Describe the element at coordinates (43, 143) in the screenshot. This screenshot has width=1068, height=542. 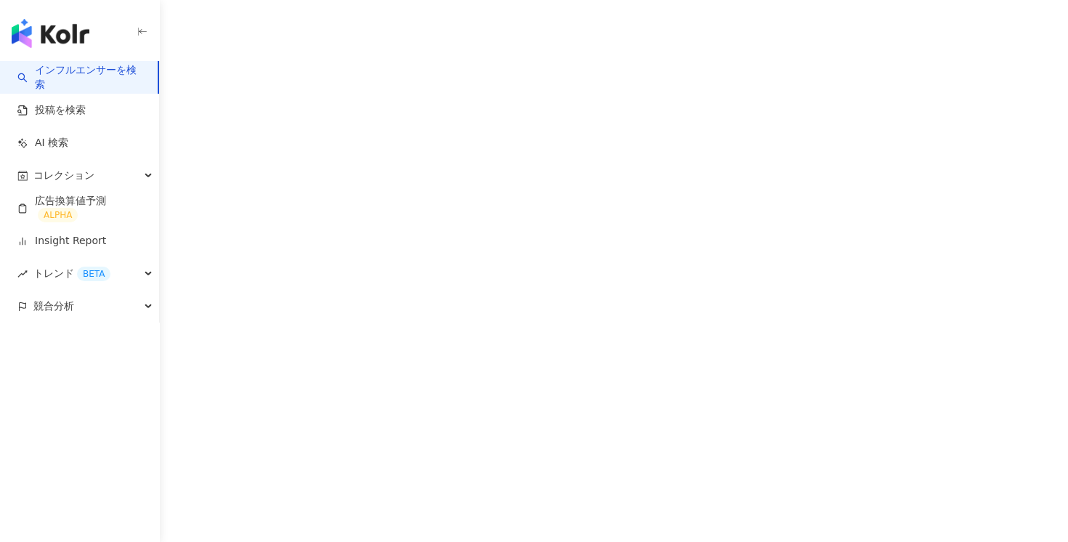
I see `a: AI 検索` at that location.